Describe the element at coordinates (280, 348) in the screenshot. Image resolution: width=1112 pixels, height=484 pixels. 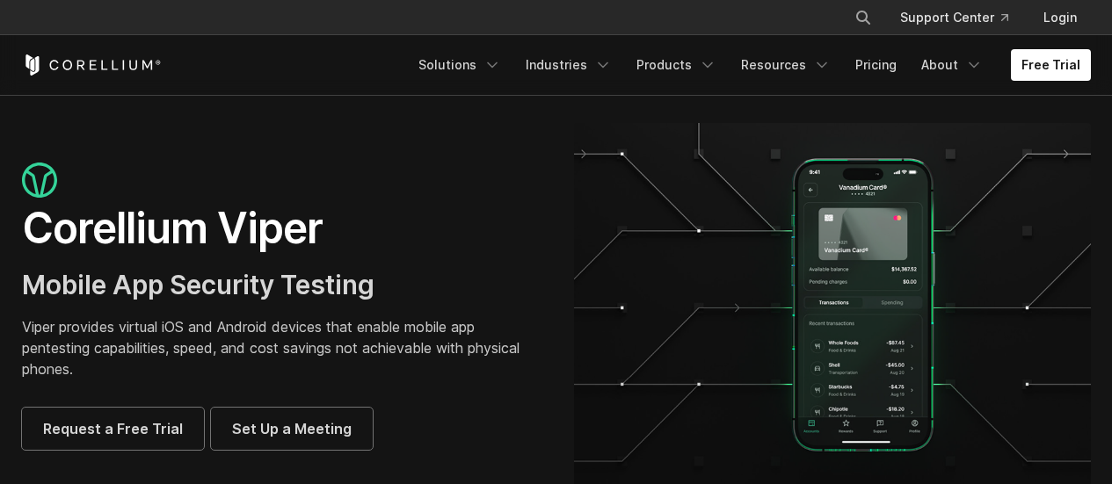
I see `p: Viper provides virtual iOS and Android devices that enable mobile app pentesting capabilities, sp...` at that location.